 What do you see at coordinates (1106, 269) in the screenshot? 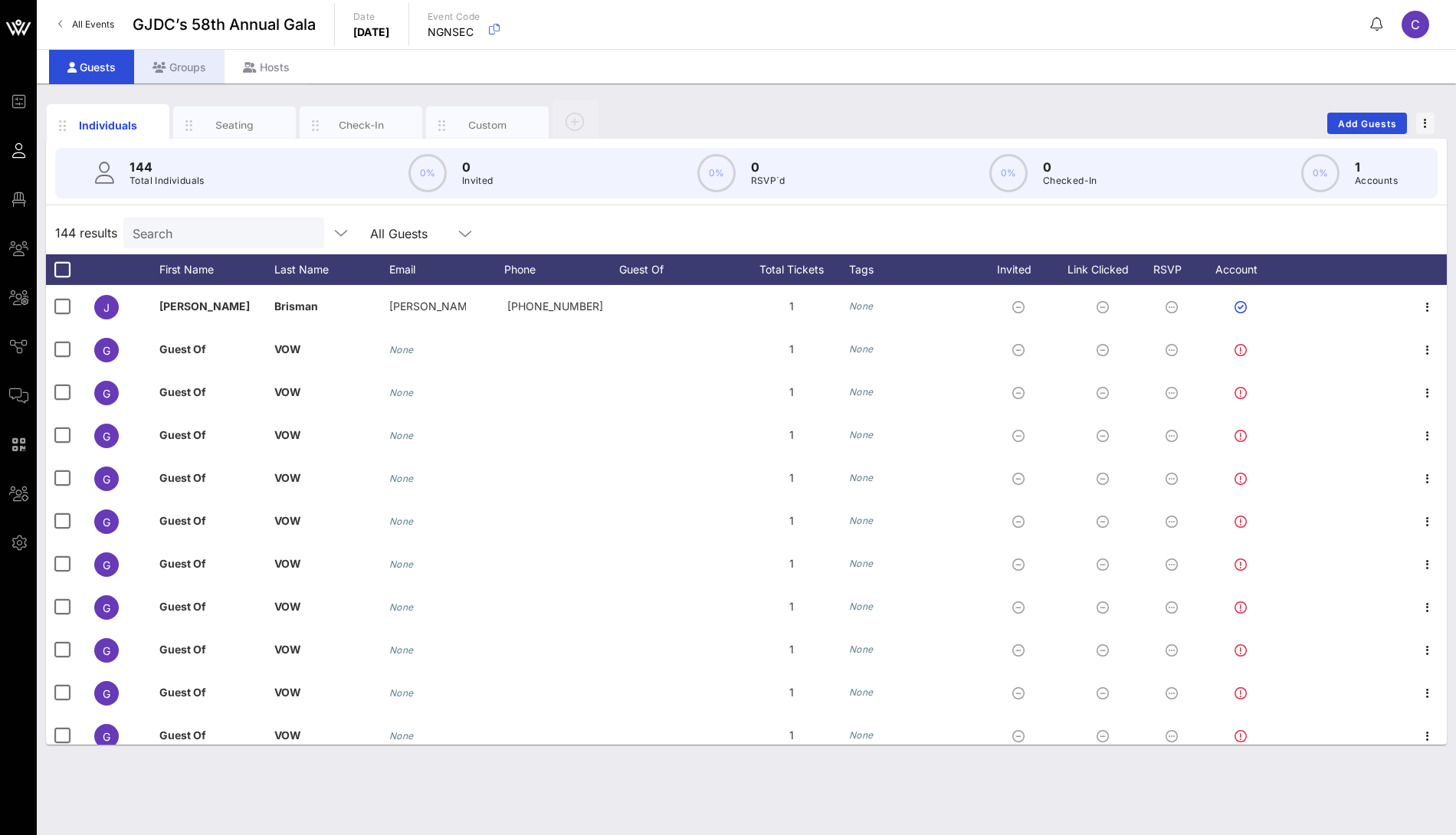
I see `div: Link Clicked` at bounding box center [1106, 269].